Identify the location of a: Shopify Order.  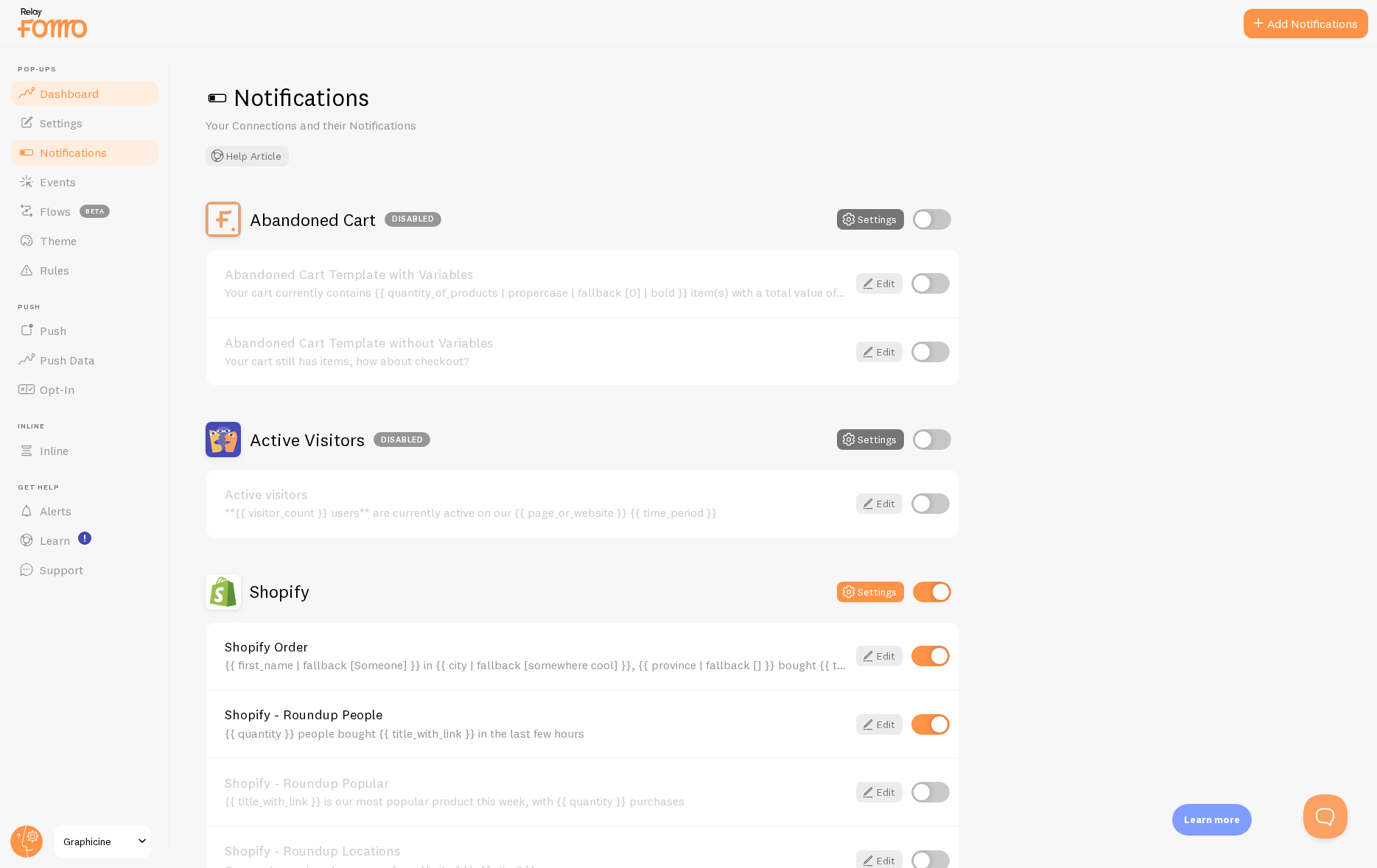
(536, 647).